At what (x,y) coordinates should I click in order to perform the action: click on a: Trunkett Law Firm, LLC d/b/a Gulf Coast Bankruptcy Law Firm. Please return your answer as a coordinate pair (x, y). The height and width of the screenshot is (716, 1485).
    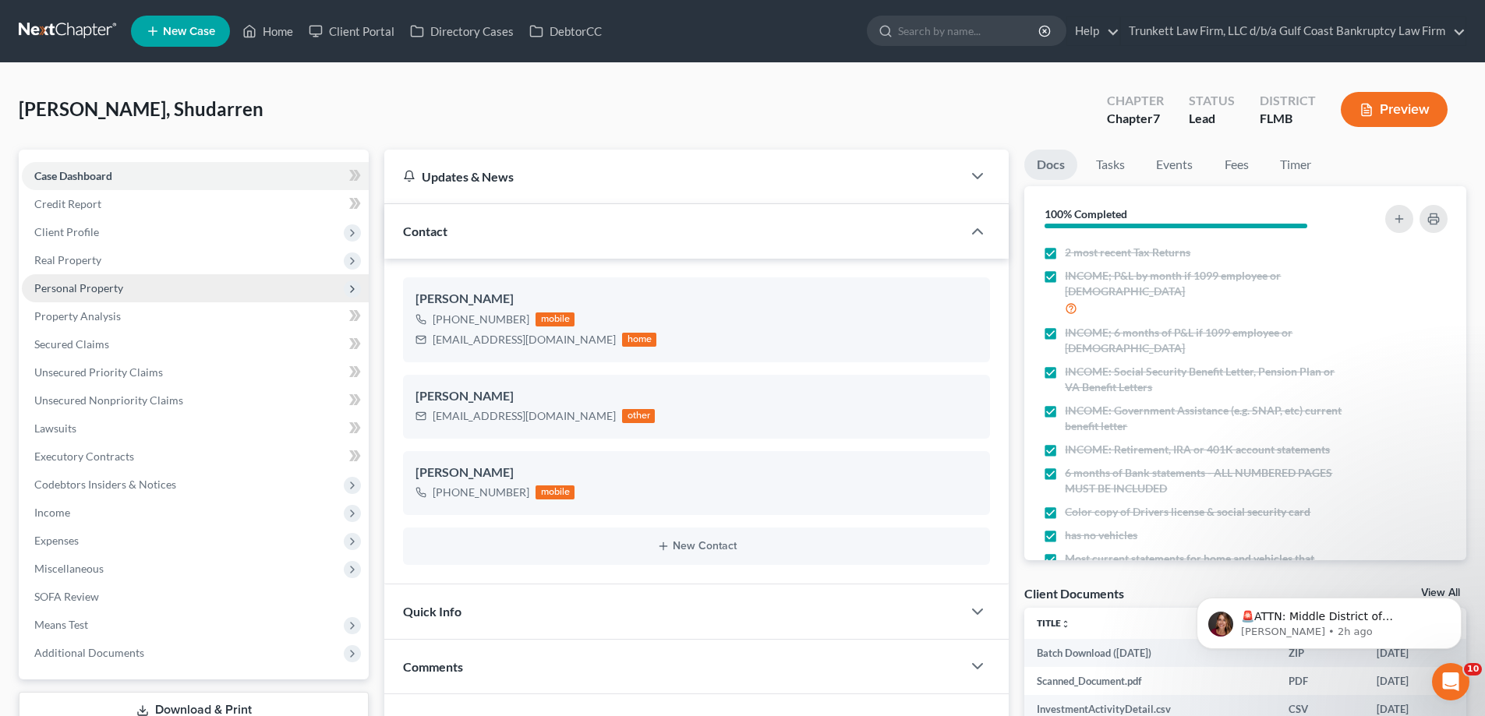
    Looking at the image, I should click on (1293, 31).